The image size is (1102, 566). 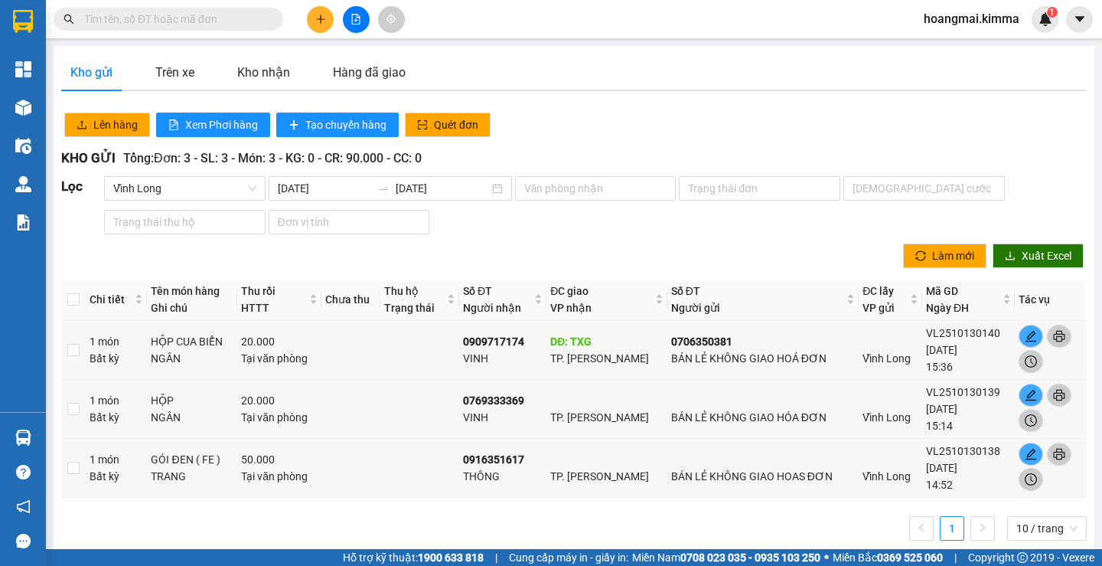 I want to click on span: Miền Bắc, so click(x=888, y=557).